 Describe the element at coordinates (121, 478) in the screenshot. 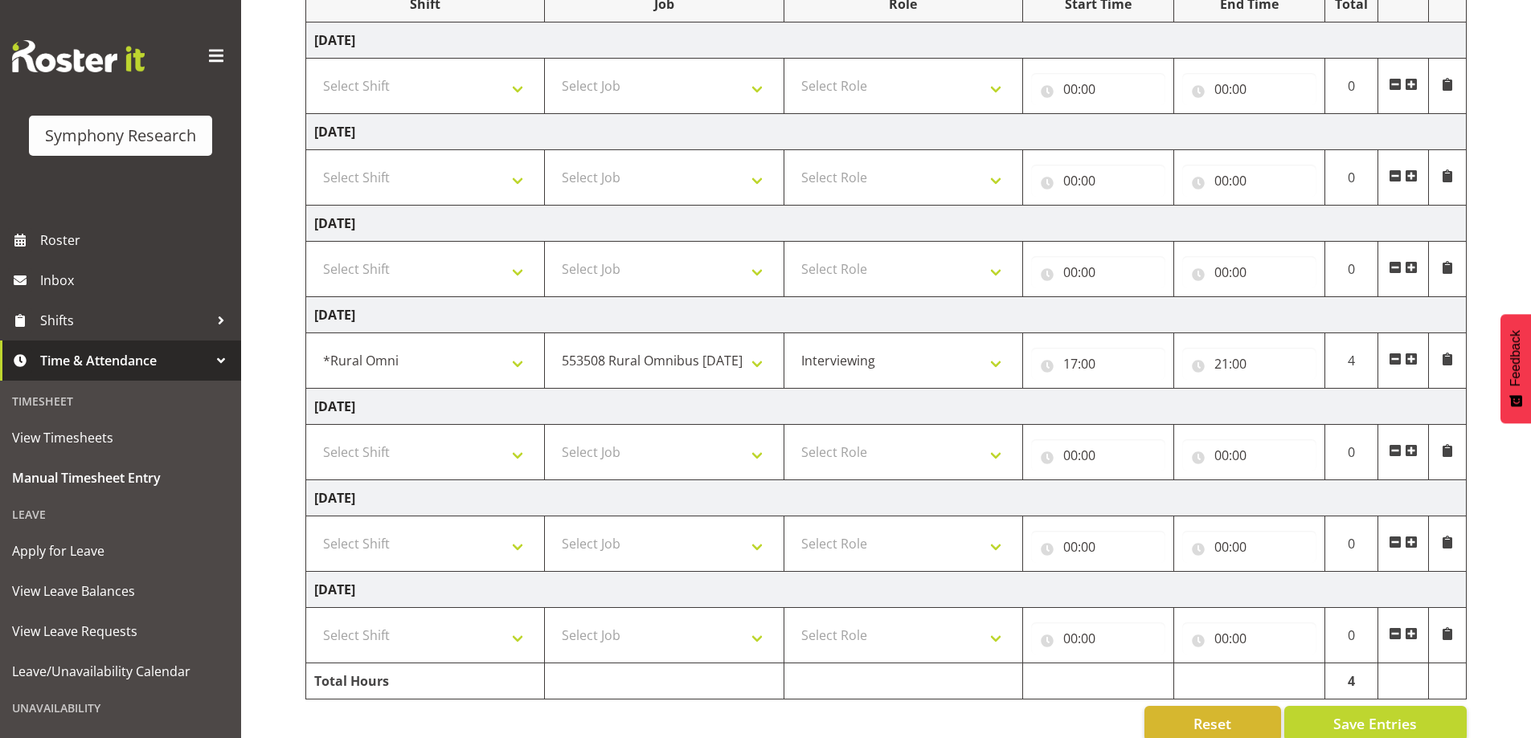

I see `a: Manual Timesheet Entry` at that location.